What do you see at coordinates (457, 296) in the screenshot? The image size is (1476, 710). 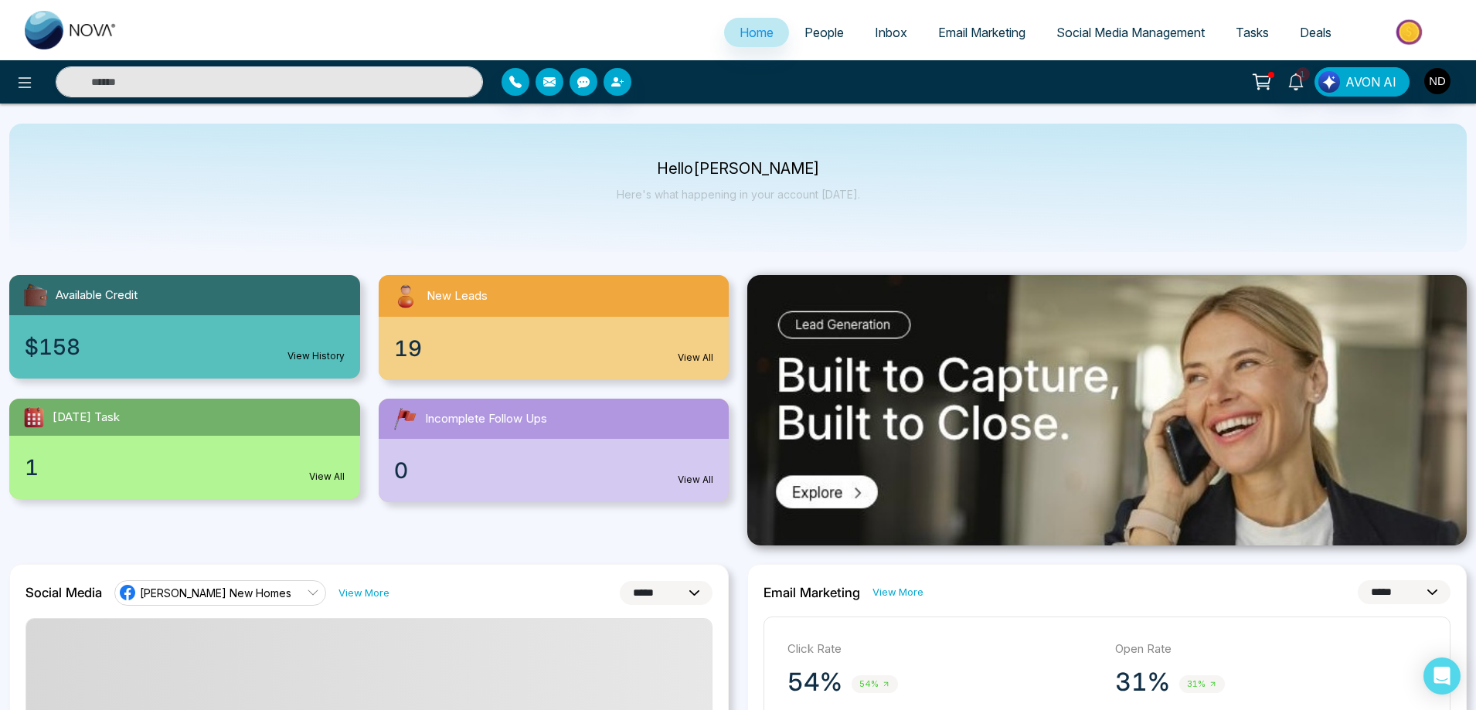 I see `span: New Leads` at bounding box center [457, 296].